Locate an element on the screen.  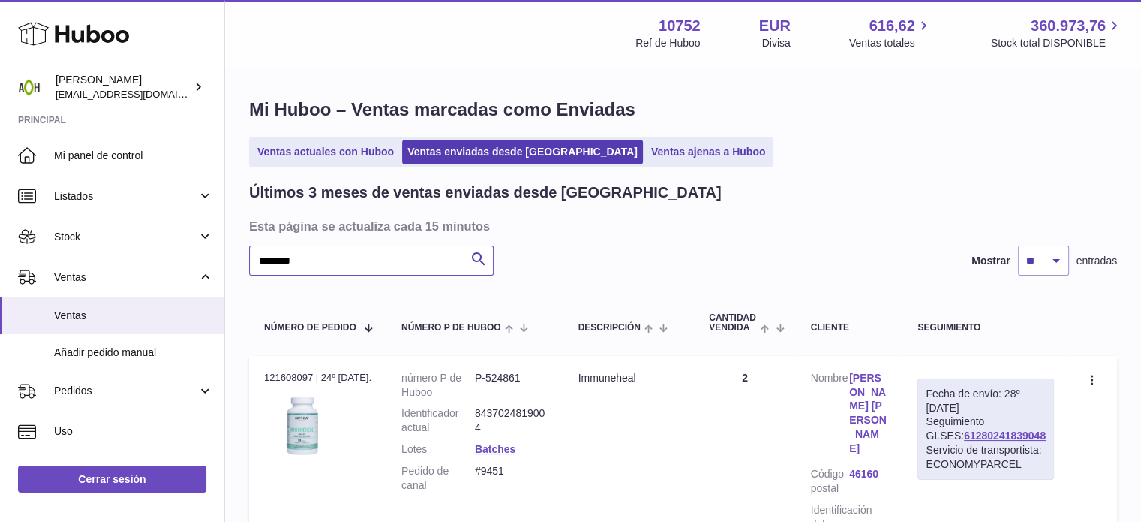
a: Cerrar sesión is located at coordinates (112, 479).